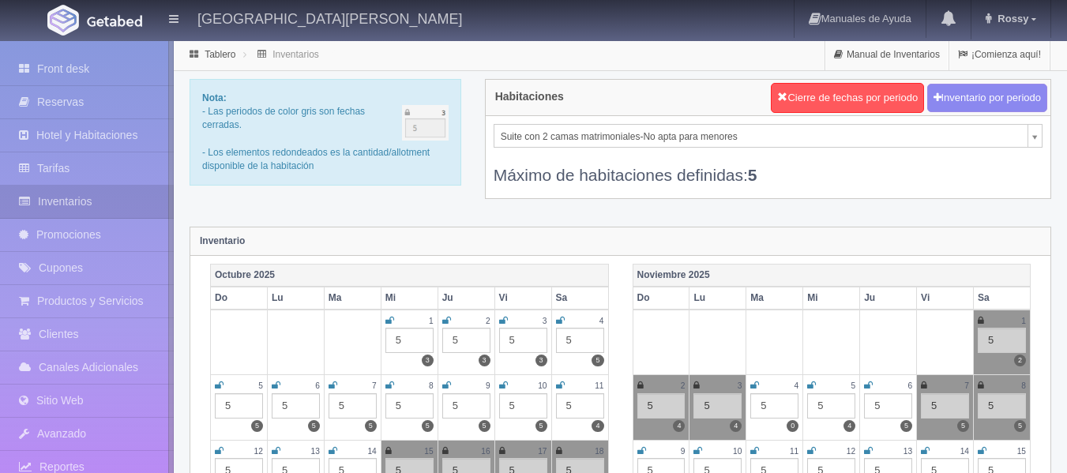 This screenshot has height=473, width=1067. Describe the element at coordinates (425, 122) in the screenshot. I see `img: cutoff.png` at that location.